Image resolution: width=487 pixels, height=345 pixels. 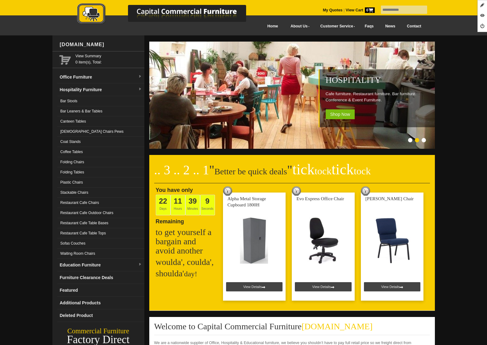 What do you see at coordinates (101, 254) in the screenshot?
I see `a: Waiting Room Chairs` at bounding box center [101, 254].